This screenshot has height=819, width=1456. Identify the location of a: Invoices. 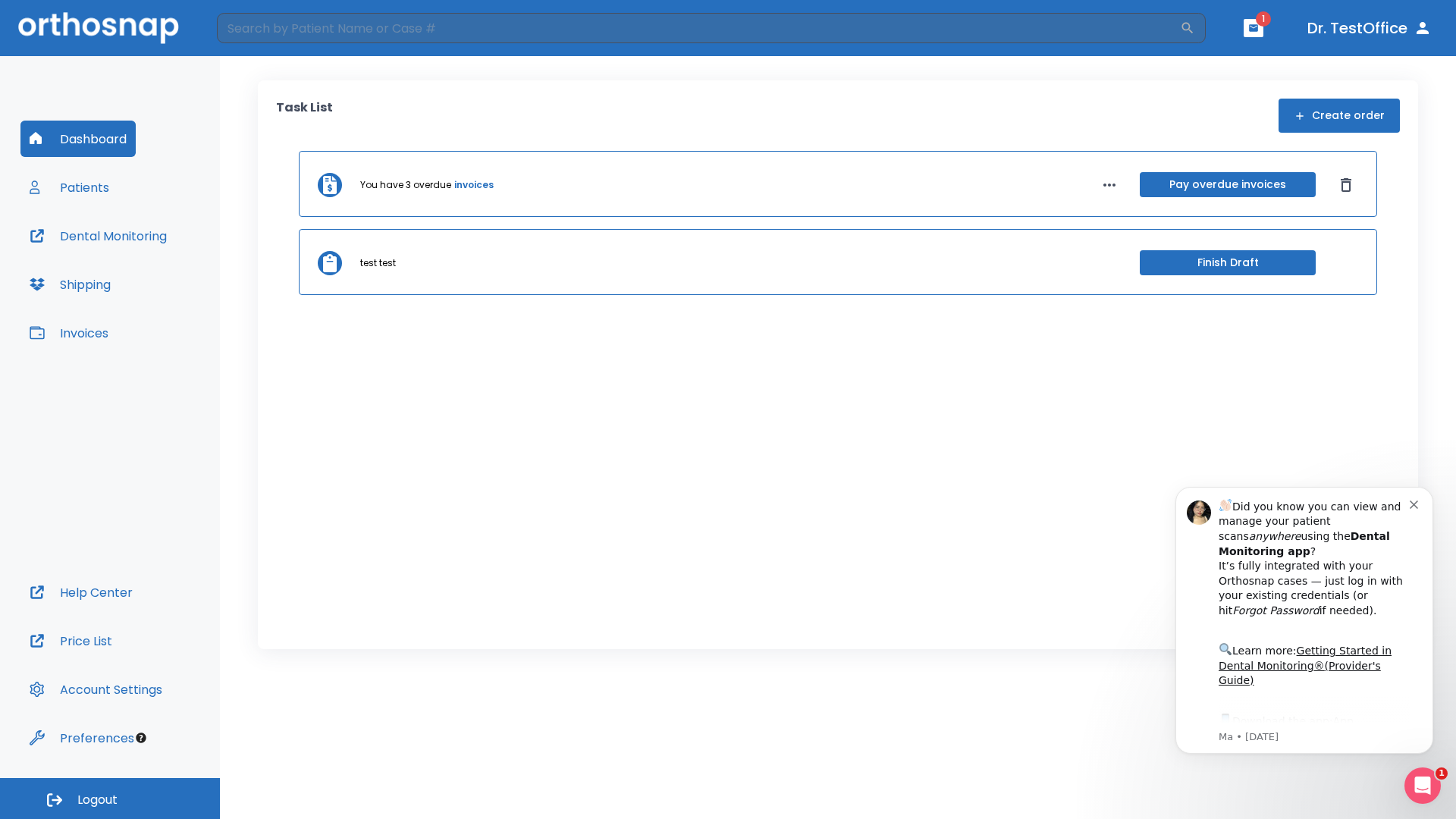
(69, 333).